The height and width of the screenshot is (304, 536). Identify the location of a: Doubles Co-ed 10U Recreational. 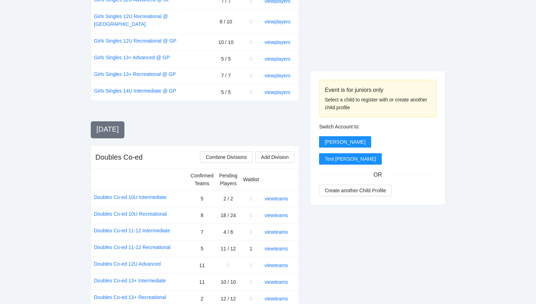
(130, 214).